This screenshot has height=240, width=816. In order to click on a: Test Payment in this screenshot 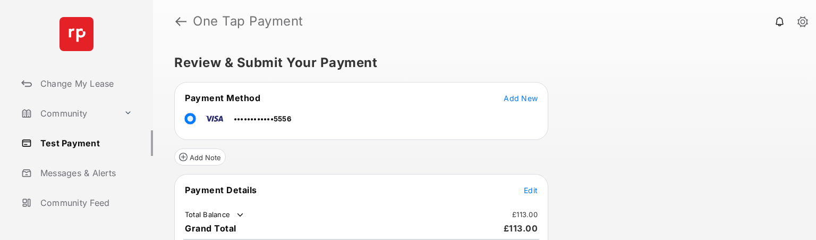, I will do `click(85, 143)`.